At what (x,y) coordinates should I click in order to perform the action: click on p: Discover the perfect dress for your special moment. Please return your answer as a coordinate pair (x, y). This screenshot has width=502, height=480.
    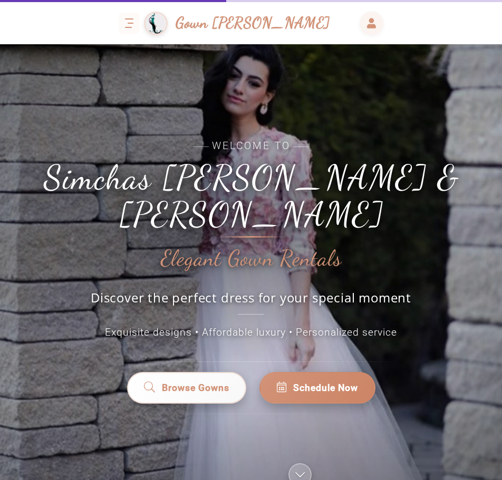
    Looking at the image, I should click on (251, 302).